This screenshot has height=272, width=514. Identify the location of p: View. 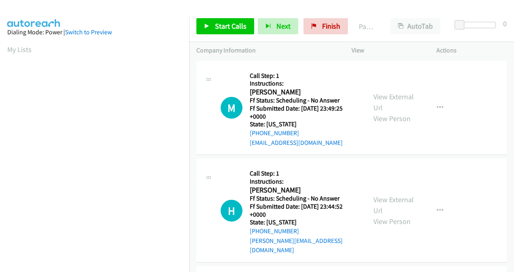
(386, 50).